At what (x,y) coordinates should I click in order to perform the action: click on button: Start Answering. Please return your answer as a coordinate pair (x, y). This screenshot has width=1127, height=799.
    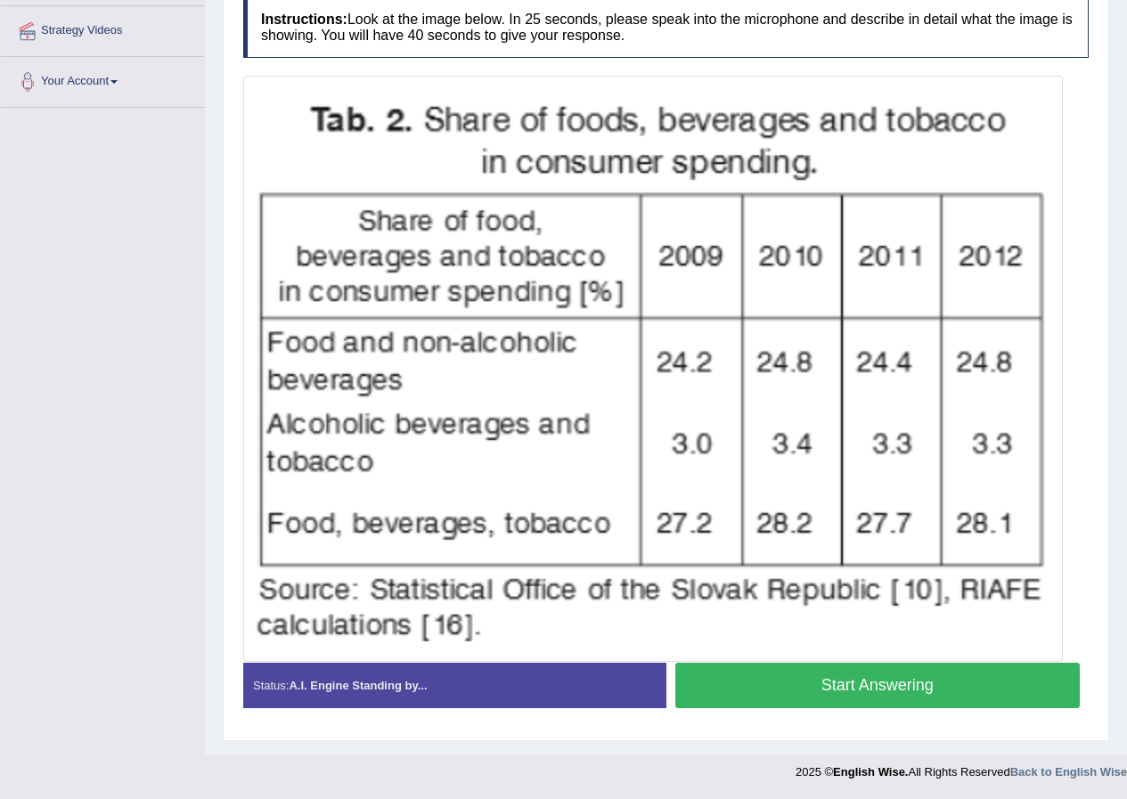
    Looking at the image, I should click on (878, 685).